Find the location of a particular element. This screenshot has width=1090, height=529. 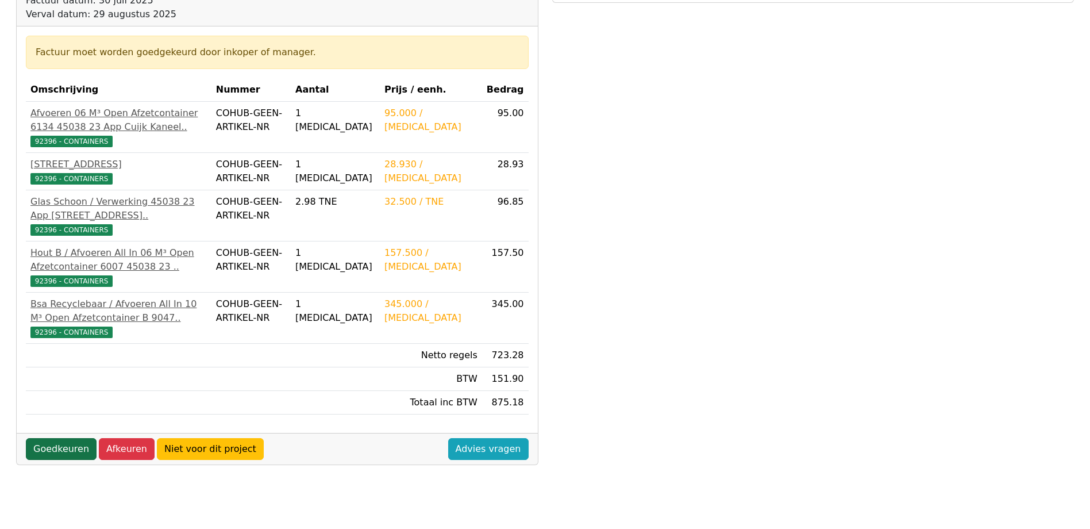

div: Factuur moet worden goedgekeurd door inkoper of manager. is located at coordinates (277, 52).